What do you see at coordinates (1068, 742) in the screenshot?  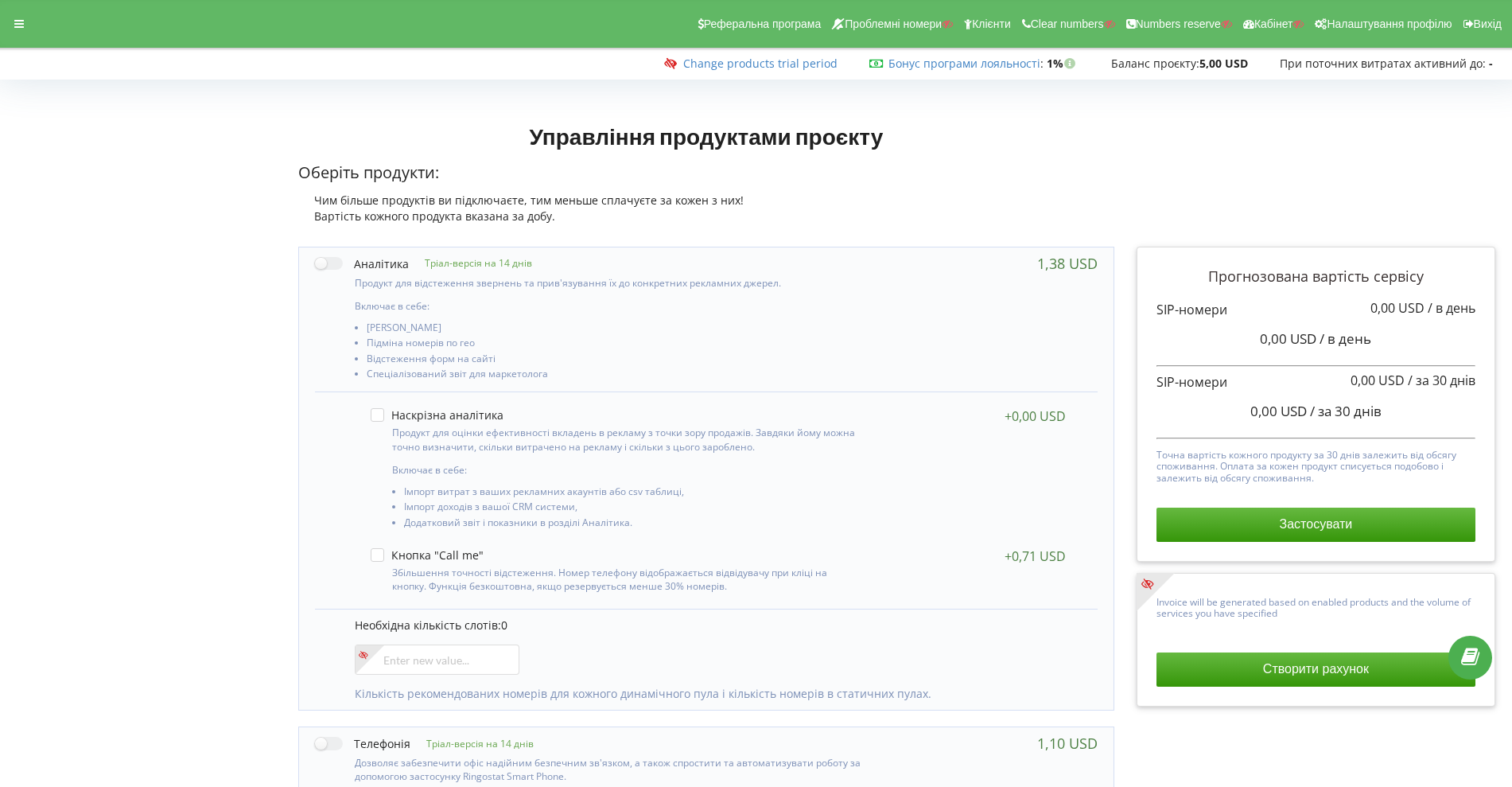 I see `div: 1,10 USD` at bounding box center [1068, 742].